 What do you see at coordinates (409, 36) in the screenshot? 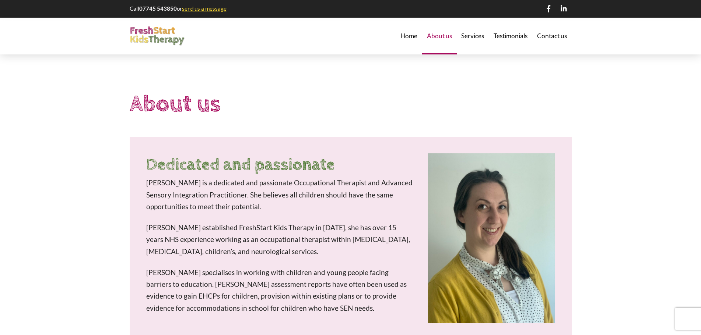
I see `a: Home` at bounding box center [409, 36].